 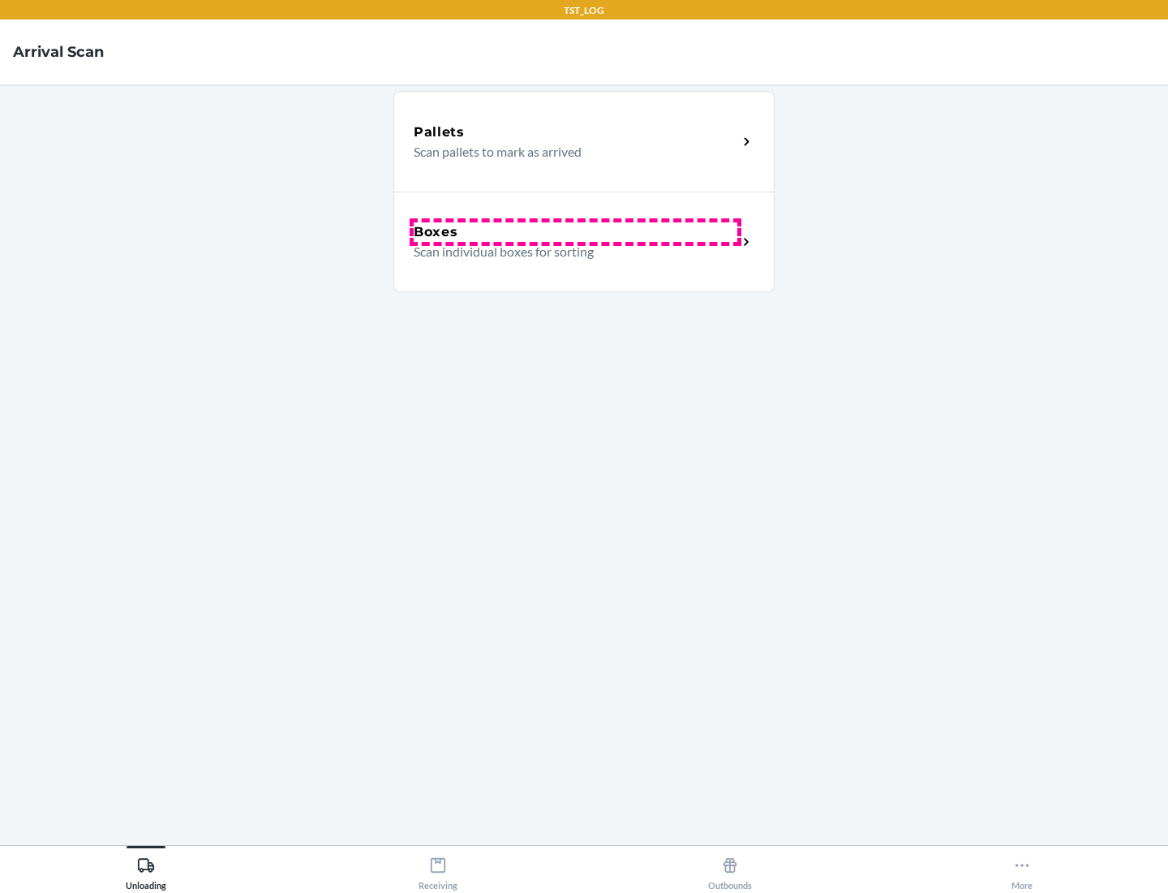 What do you see at coordinates (730, 867) in the screenshot?
I see `button: Outbounds` at bounding box center [730, 867].